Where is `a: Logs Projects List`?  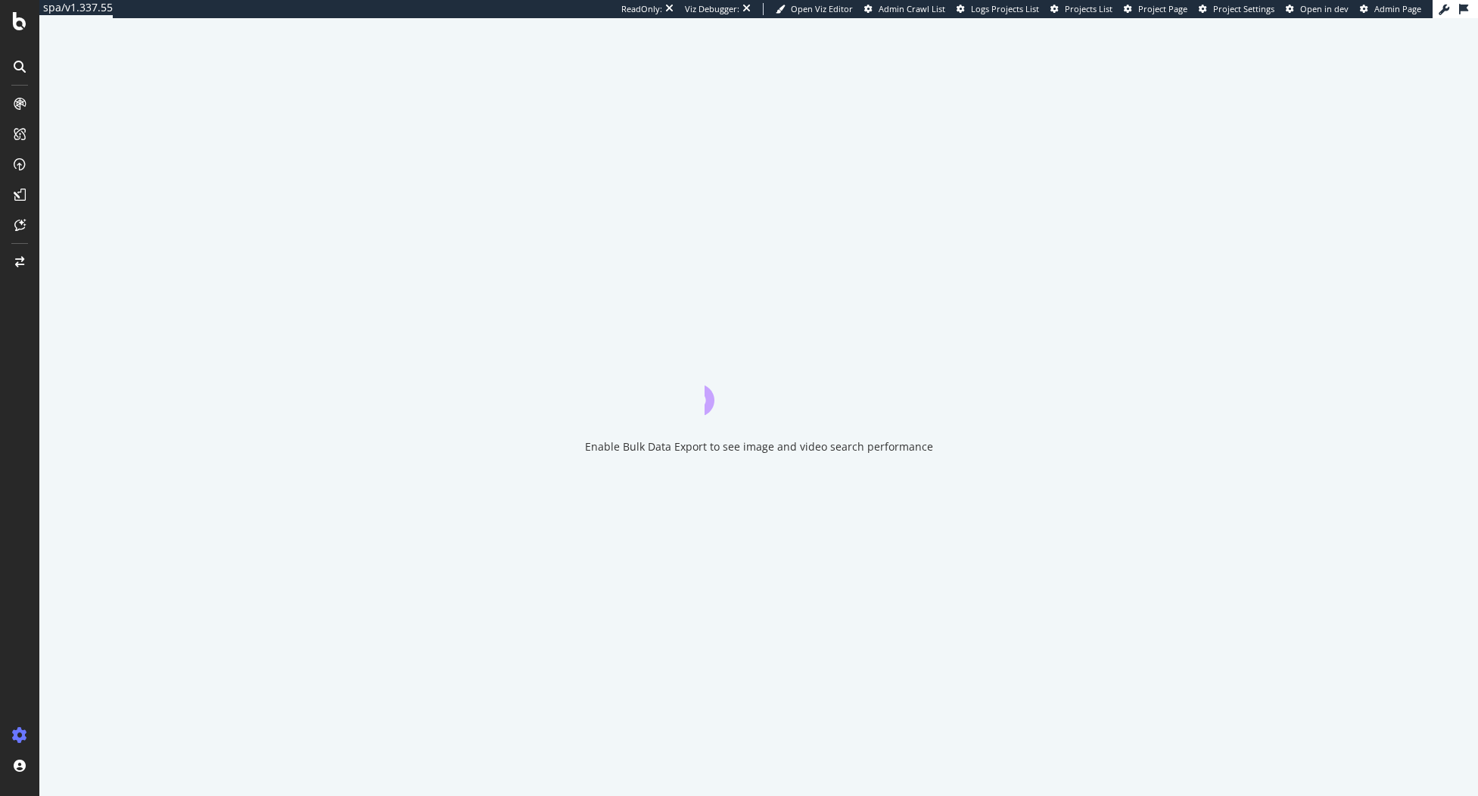 a: Logs Projects List is located at coordinates (998, 9).